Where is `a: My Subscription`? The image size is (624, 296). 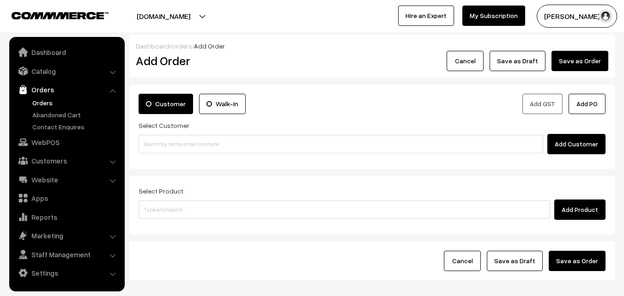
a: My Subscription is located at coordinates (493, 16).